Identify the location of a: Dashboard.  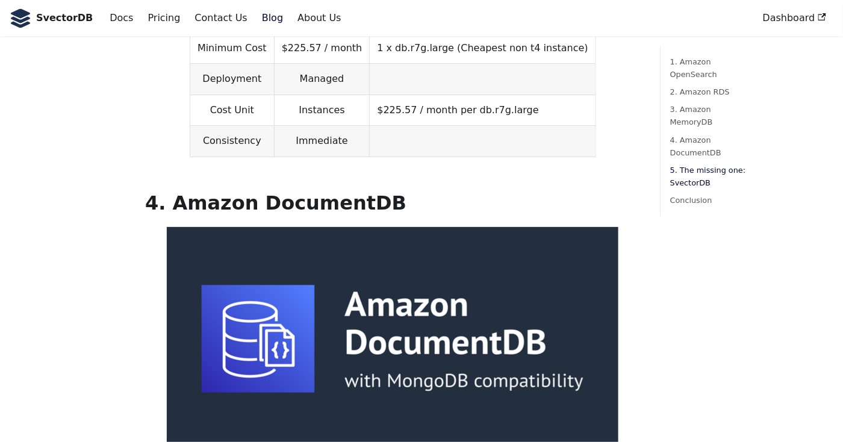
(794, 18).